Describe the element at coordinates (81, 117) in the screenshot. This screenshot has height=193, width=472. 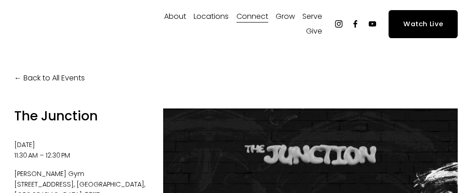
I see `h1: The Junction` at that location.